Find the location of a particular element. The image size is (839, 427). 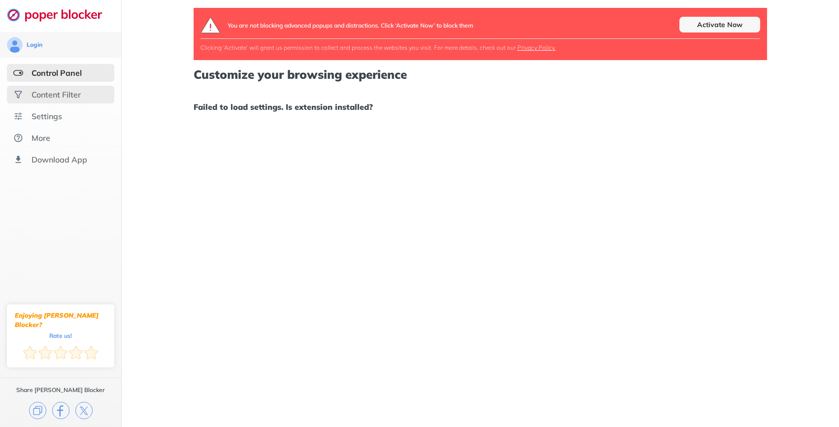

a: Privacy Policy. is located at coordinates (536, 47).